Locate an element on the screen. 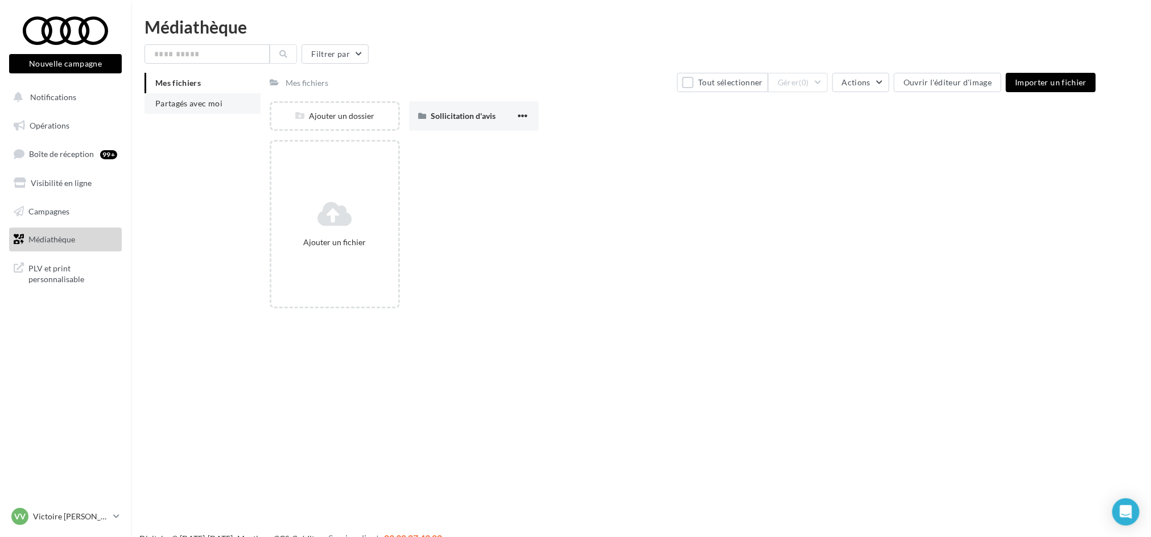 Image resolution: width=1151 pixels, height=537 pixels. div: Ajouter un fichier is located at coordinates (334, 242).